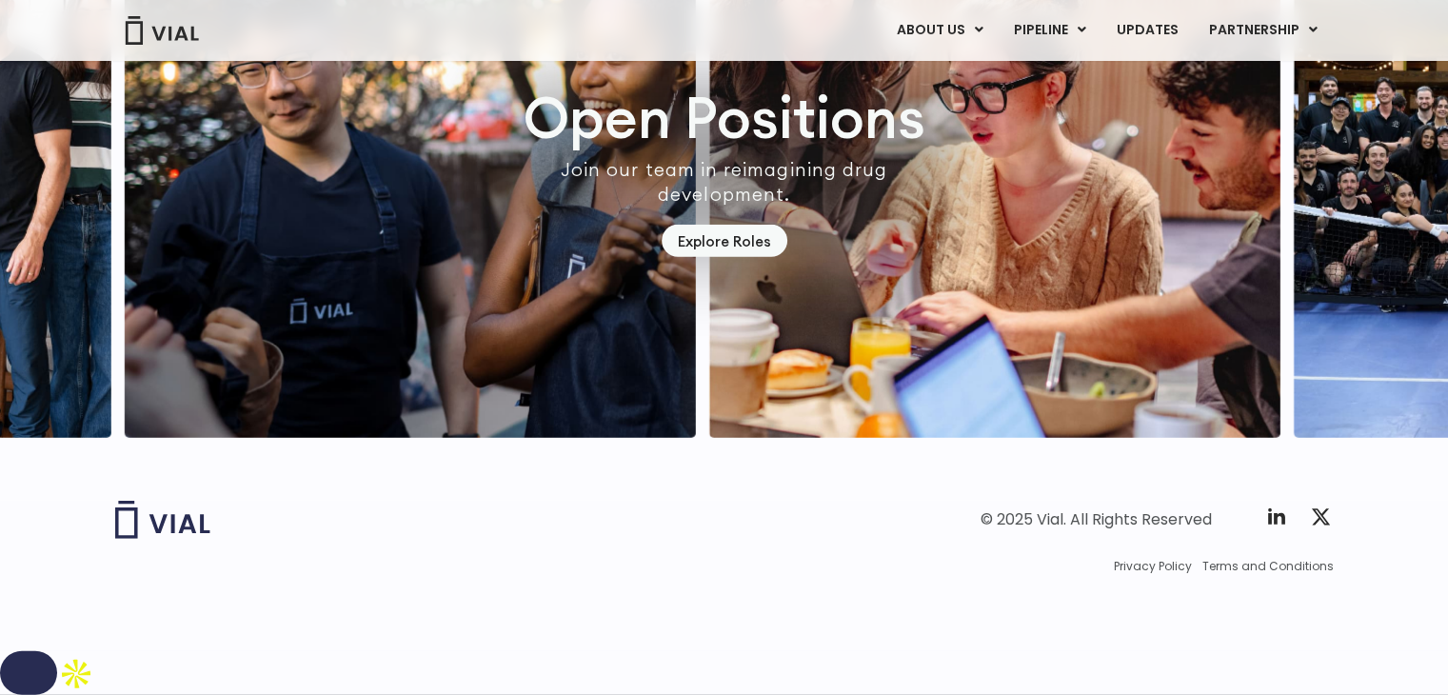  I want to click on img: Apollo, so click(76, 674).